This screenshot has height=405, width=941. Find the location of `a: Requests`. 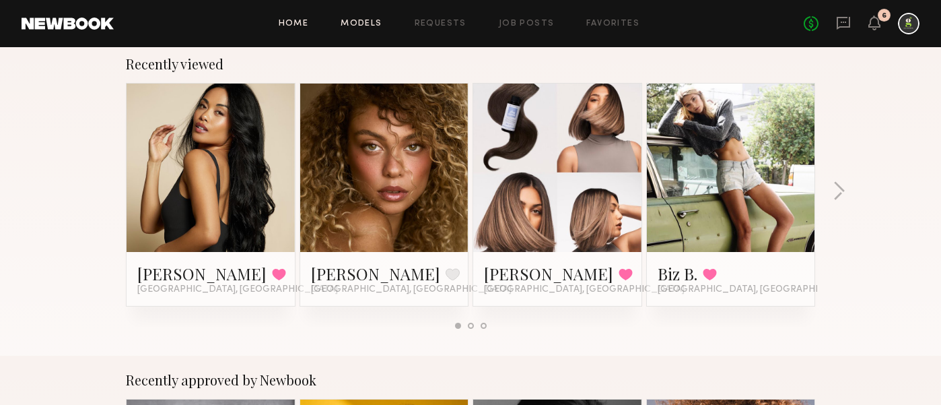

a: Requests is located at coordinates (440, 24).